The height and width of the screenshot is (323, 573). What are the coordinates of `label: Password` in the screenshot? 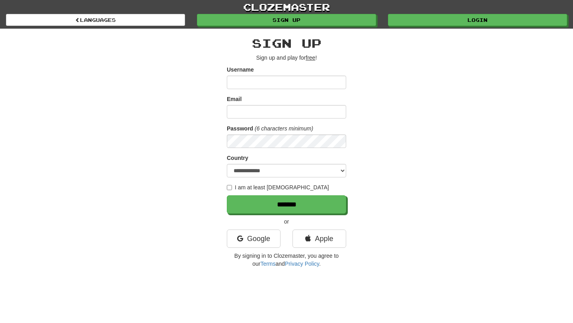 It's located at (240, 129).